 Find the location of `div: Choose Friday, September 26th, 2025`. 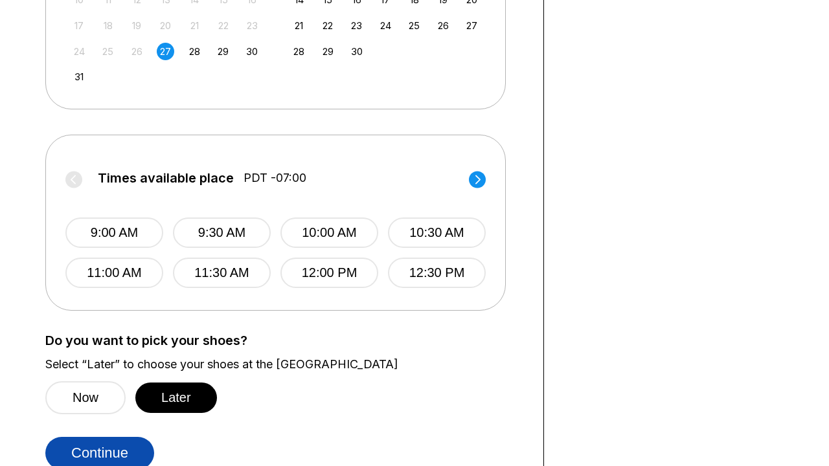

div: Choose Friday, September 26th, 2025 is located at coordinates (443, 25).